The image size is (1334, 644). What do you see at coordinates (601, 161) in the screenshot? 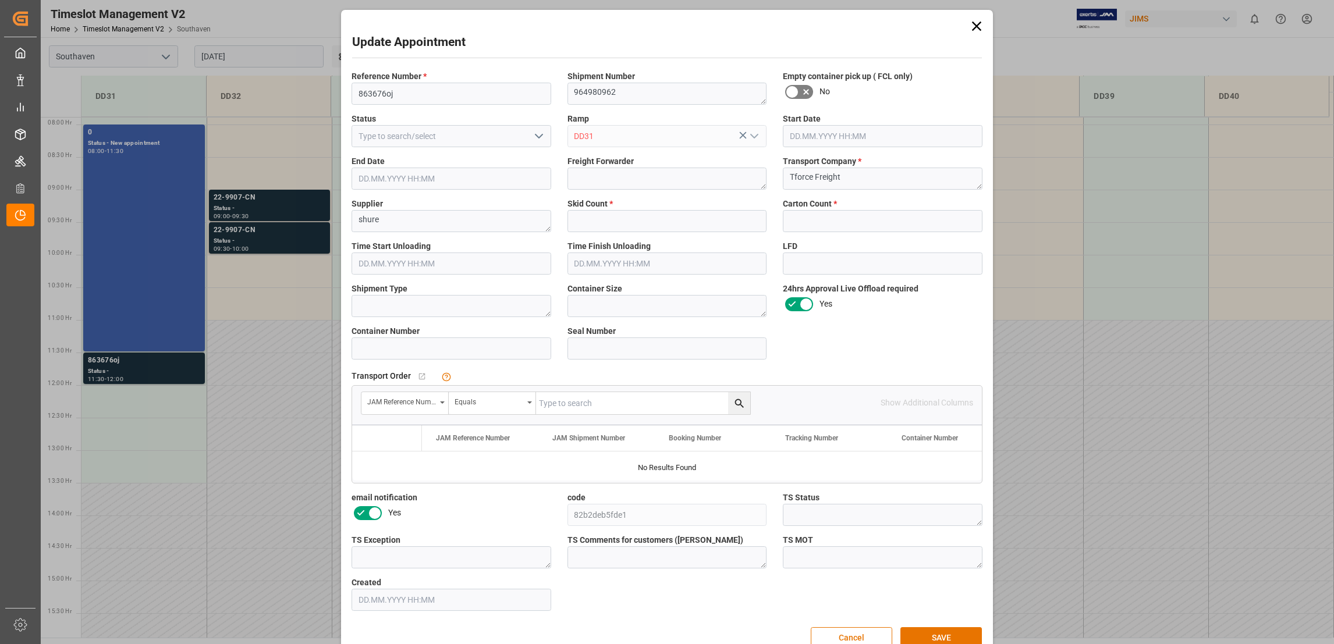
I see `span: Freight Forwarder` at bounding box center [601, 161].